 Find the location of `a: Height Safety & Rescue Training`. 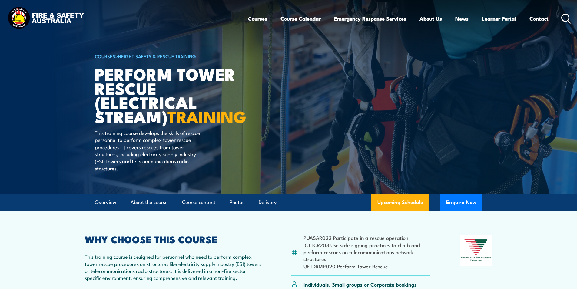

a: Height Safety & Rescue Training is located at coordinates (157, 56).